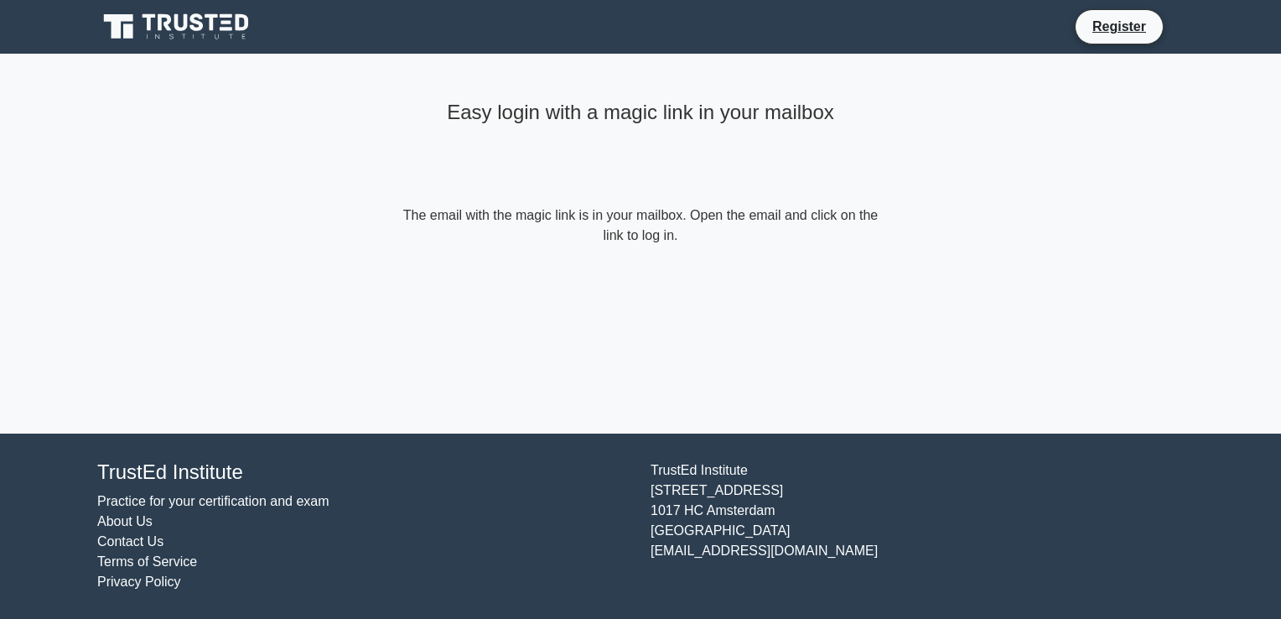 The height and width of the screenshot is (619, 1281). What do you see at coordinates (213, 501) in the screenshot?
I see `a: Practice for your certification and exam` at bounding box center [213, 501].